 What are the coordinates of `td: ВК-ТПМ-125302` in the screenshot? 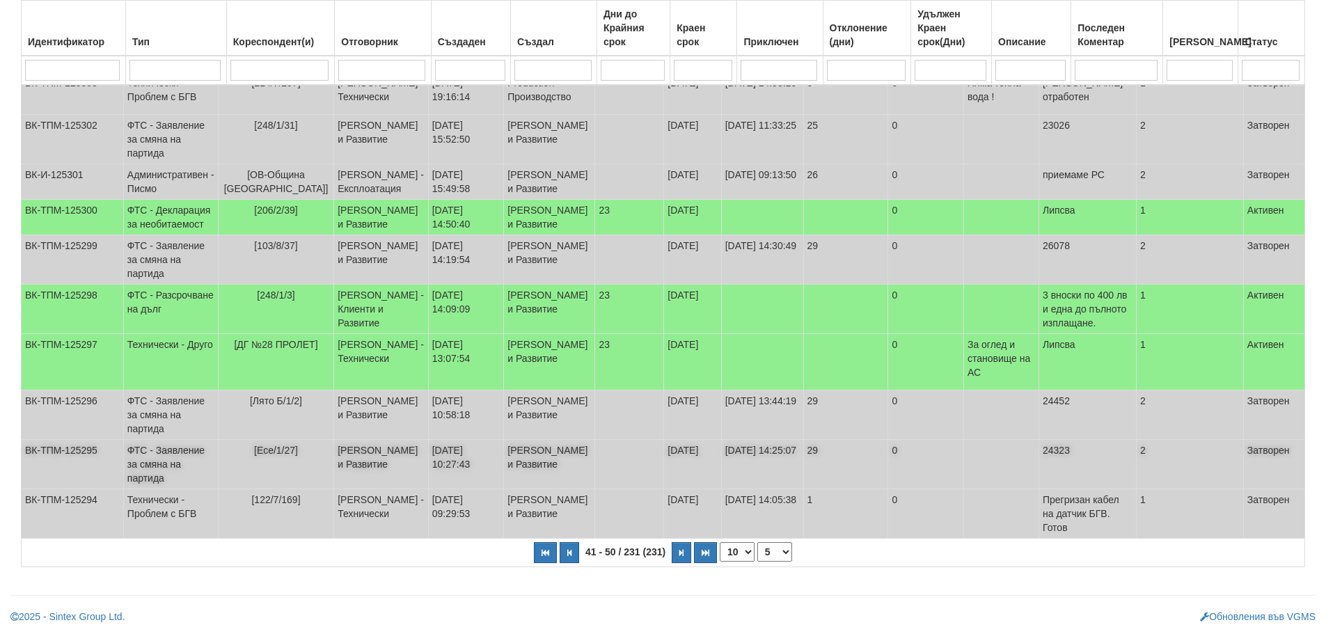 It's located at (72, 139).